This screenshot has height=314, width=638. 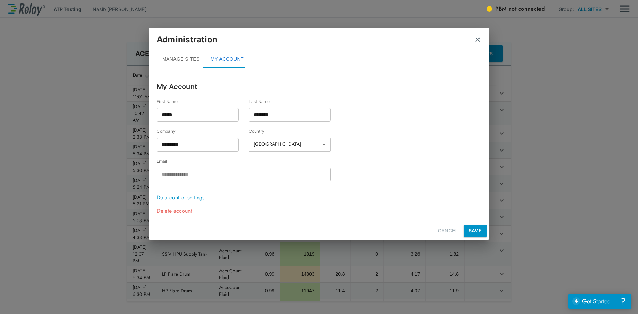 I want to click on p: Data control settings, so click(x=182, y=197).